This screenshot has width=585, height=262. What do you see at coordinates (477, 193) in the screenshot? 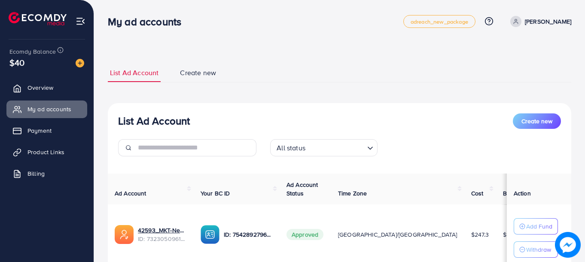
I see `span: Cost` at bounding box center [477, 193].